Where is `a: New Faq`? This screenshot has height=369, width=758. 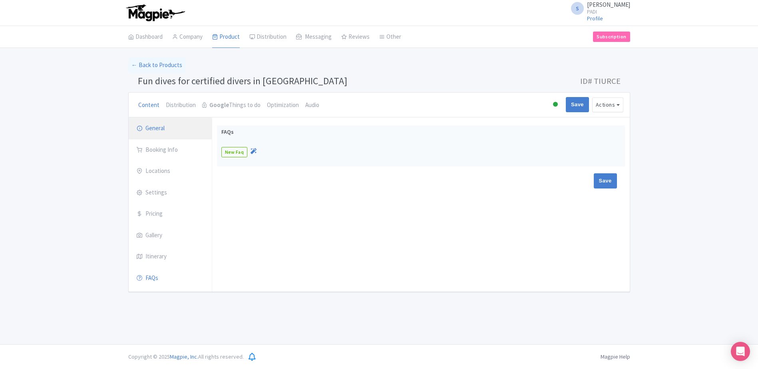
a: New Faq is located at coordinates (235, 152).